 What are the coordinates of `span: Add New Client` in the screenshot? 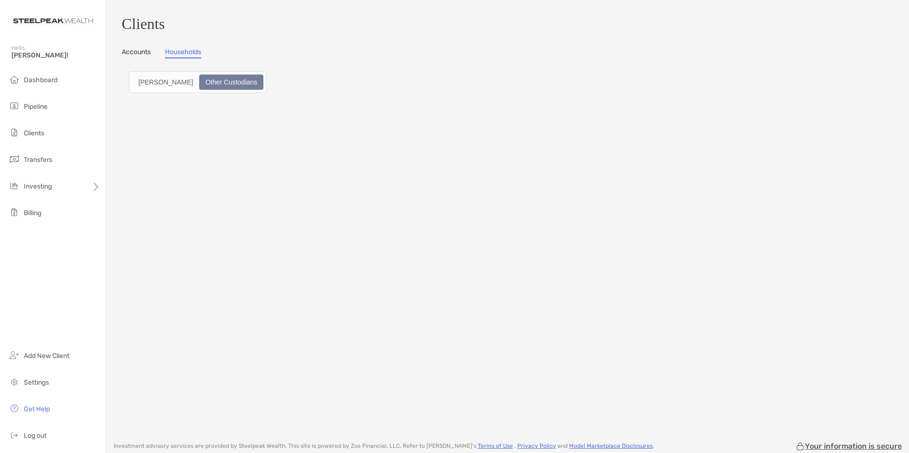 It's located at (47, 356).